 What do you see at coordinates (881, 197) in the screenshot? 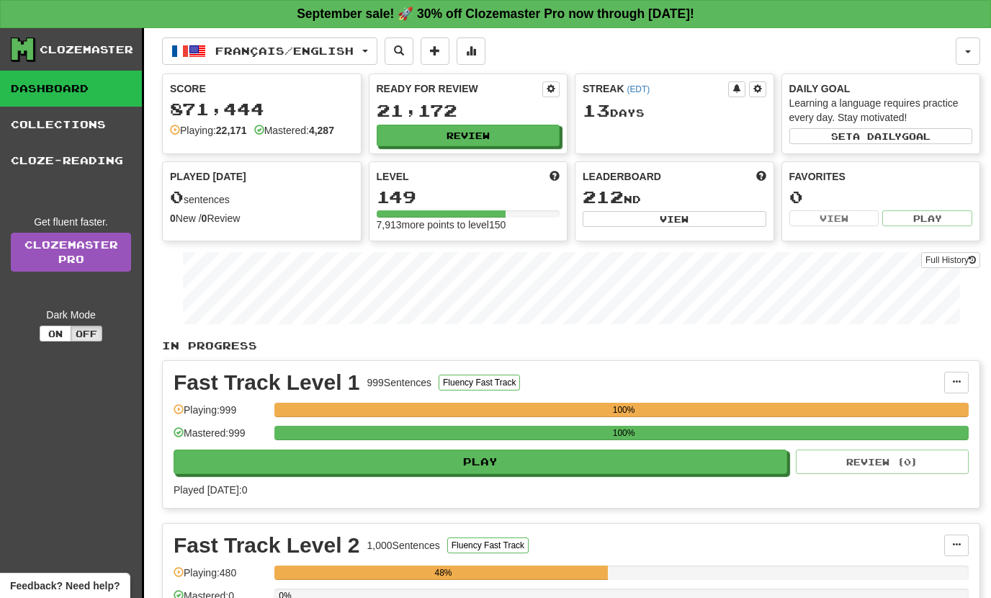
I see `div: 0` at bounding box center [881, 197].